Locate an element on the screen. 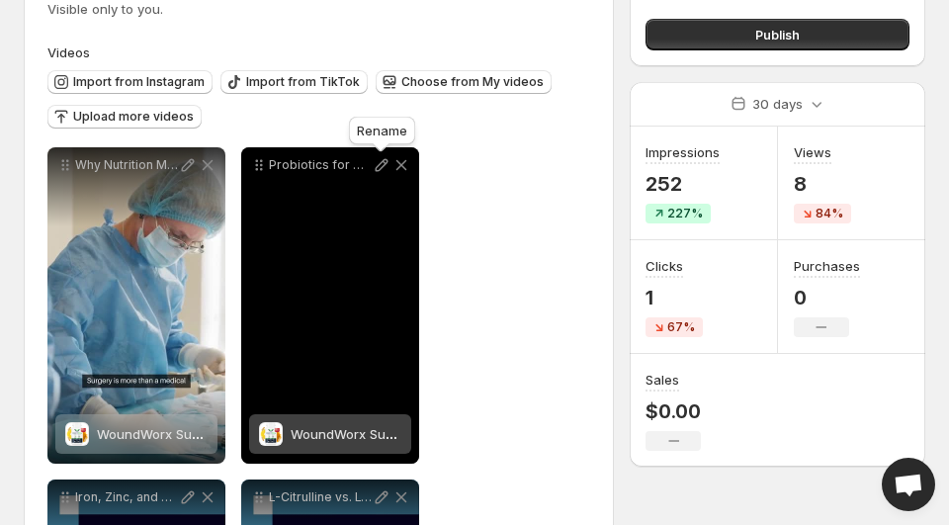 This screenshot has height=525, width=949. p: 30 days is located at coordinates (777, 104).